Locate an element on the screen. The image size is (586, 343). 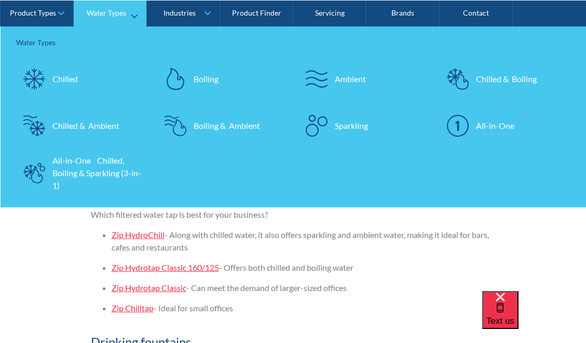
li: - Along with chilled water, it also offers sparkling and ambient water, making it ideal for bars,... is located at coordinates (304, 241).